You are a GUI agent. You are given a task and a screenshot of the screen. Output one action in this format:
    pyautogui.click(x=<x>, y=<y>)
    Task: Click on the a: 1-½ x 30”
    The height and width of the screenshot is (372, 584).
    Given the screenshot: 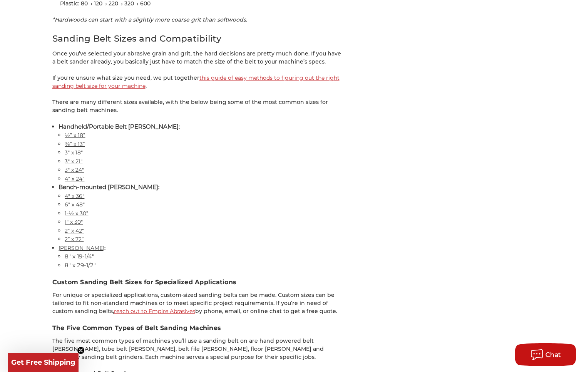 What is the action you would take?
    pyautogui.click(x=76, y=213)
    